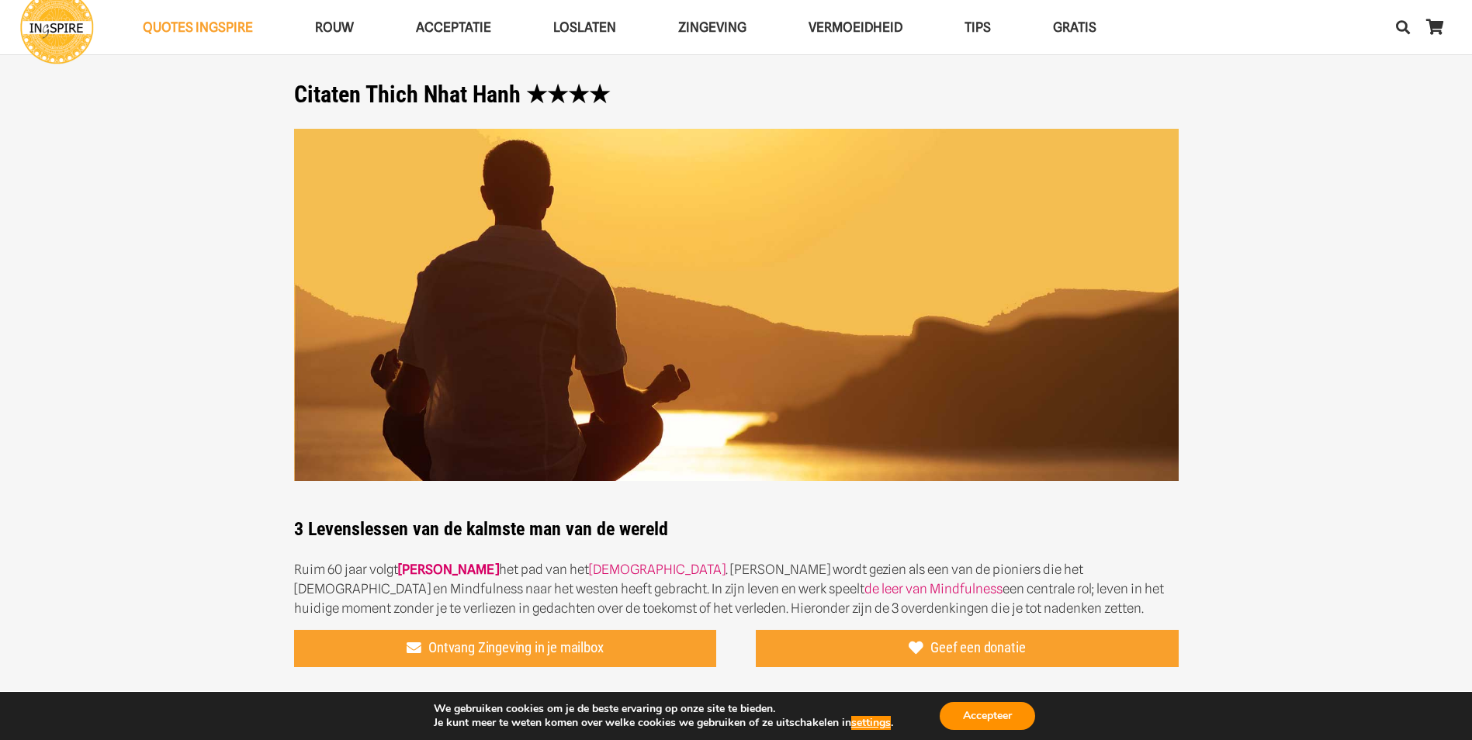  What do you see at coordinates (1075, 27) in the screenshot?
I see `span: GRATIS` at bounding box center [1075, 27].